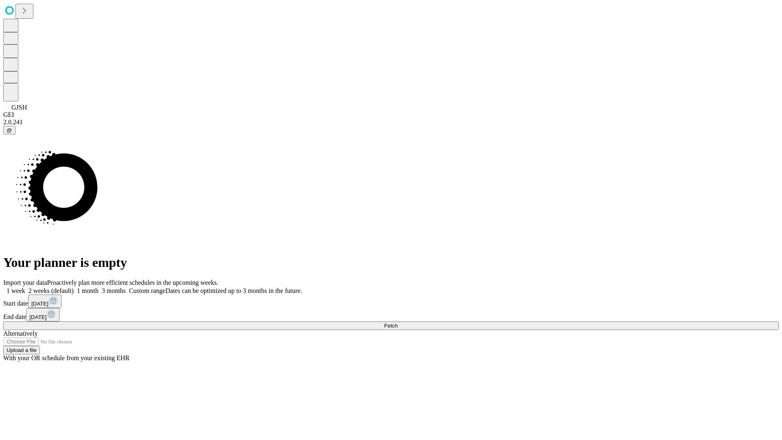 This screenshot has height=440, width=782. What do you see at coordinates (66, 357) in the screenshot?
I see `span: With your OR schedule from your existing EHR` at bounding box center [66, 357].